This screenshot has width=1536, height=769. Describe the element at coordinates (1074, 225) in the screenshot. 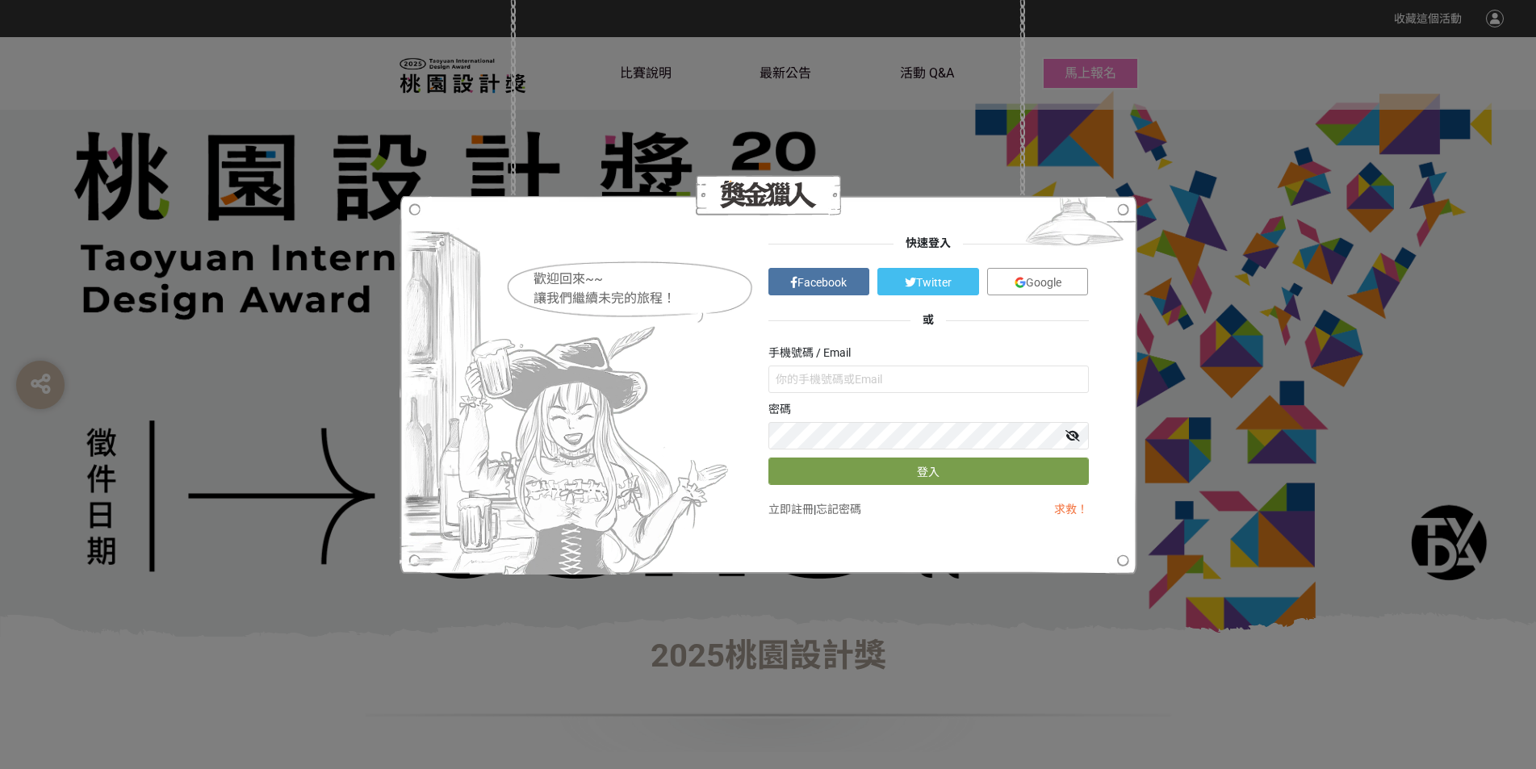

I see `img: Light` at that location.